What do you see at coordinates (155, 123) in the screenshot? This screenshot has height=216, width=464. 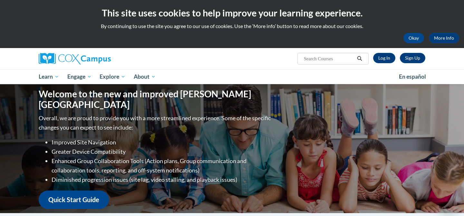 I see `p: Overall, we are proud to provide you with a more streamlined experience. Some of the specific cha...` at bounding box center [155, 123].